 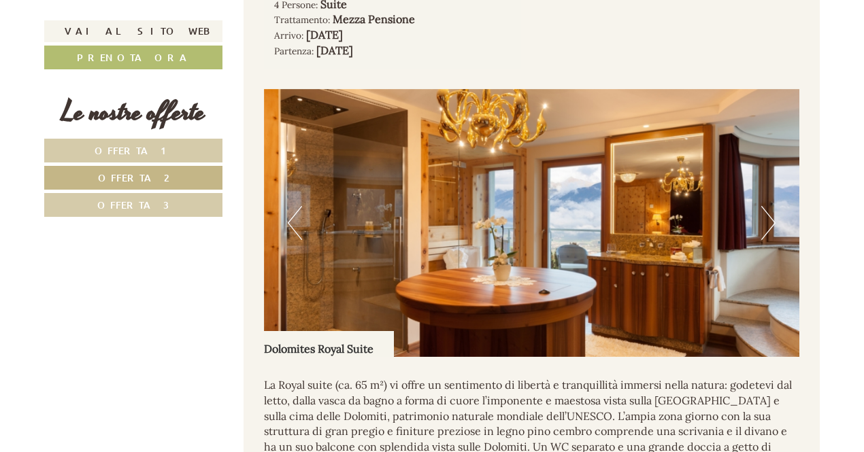 What do you see at coordinates (294, 223) in the screenshot?
I see `button: Previous` at bounding box center [294, 223].